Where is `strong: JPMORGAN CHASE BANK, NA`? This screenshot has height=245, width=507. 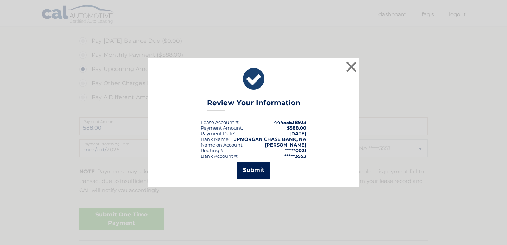 strong: JPMORGAN CHASE BANK, NA is located at coordinates (270, 139).